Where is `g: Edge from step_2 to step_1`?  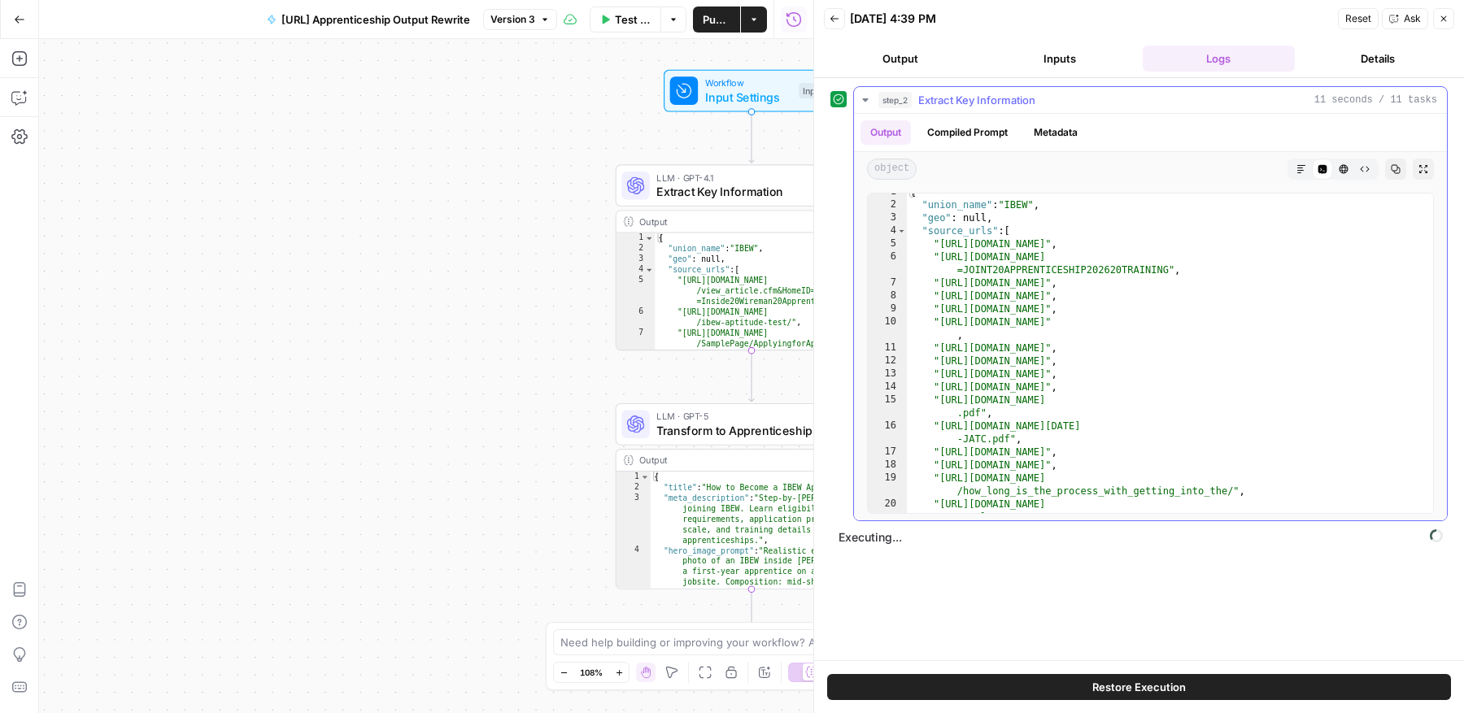 g: Edge from step_2 to step_1 is located at coordinates (751, 375).